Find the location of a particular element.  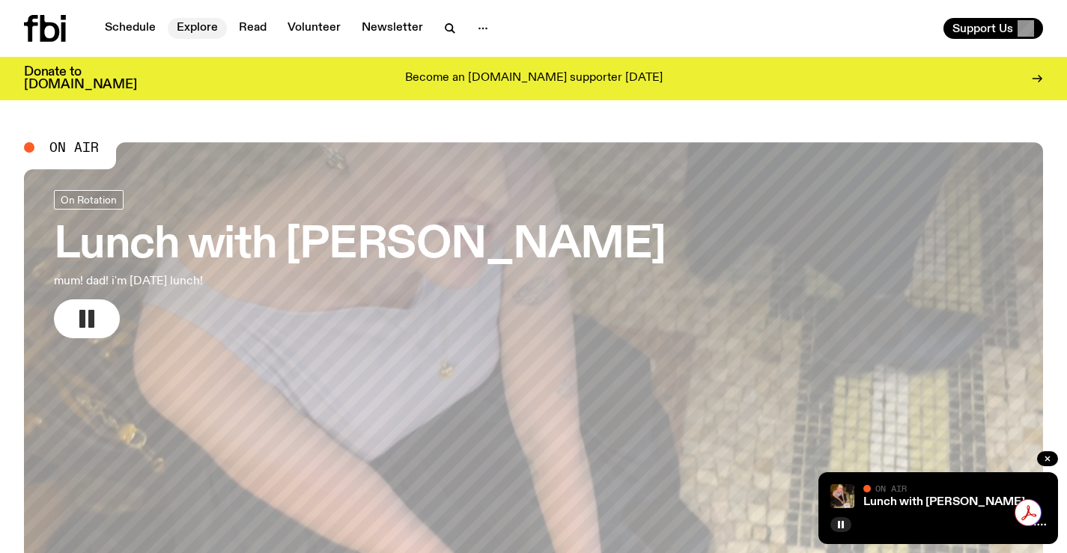

a: Read is located at coordinates (252, 28).